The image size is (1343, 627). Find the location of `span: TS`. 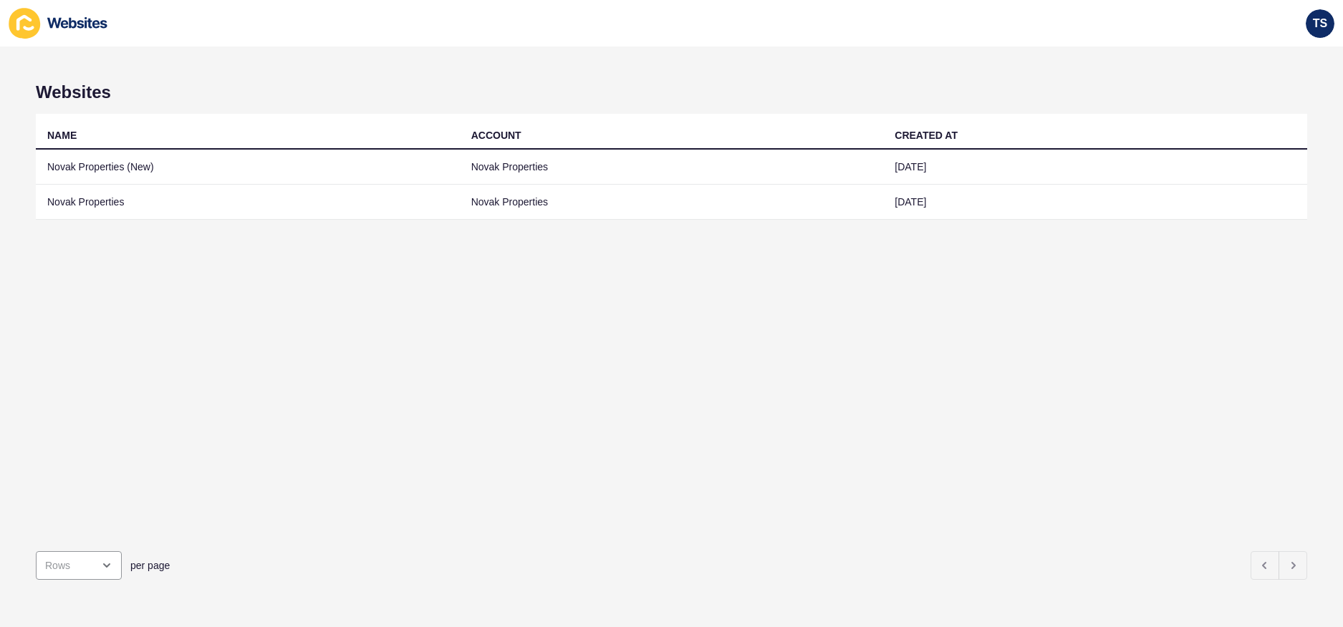

span: TS is located at coordinates (1320, 24).